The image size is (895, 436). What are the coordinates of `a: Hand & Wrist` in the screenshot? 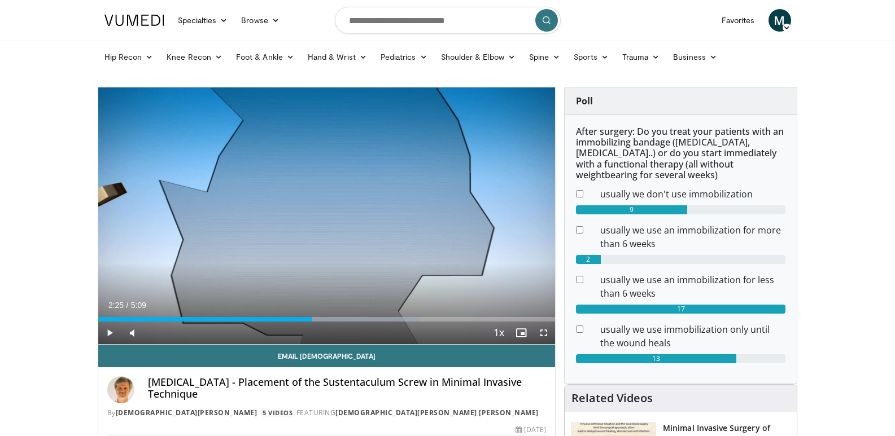 It's located at (337, 57).